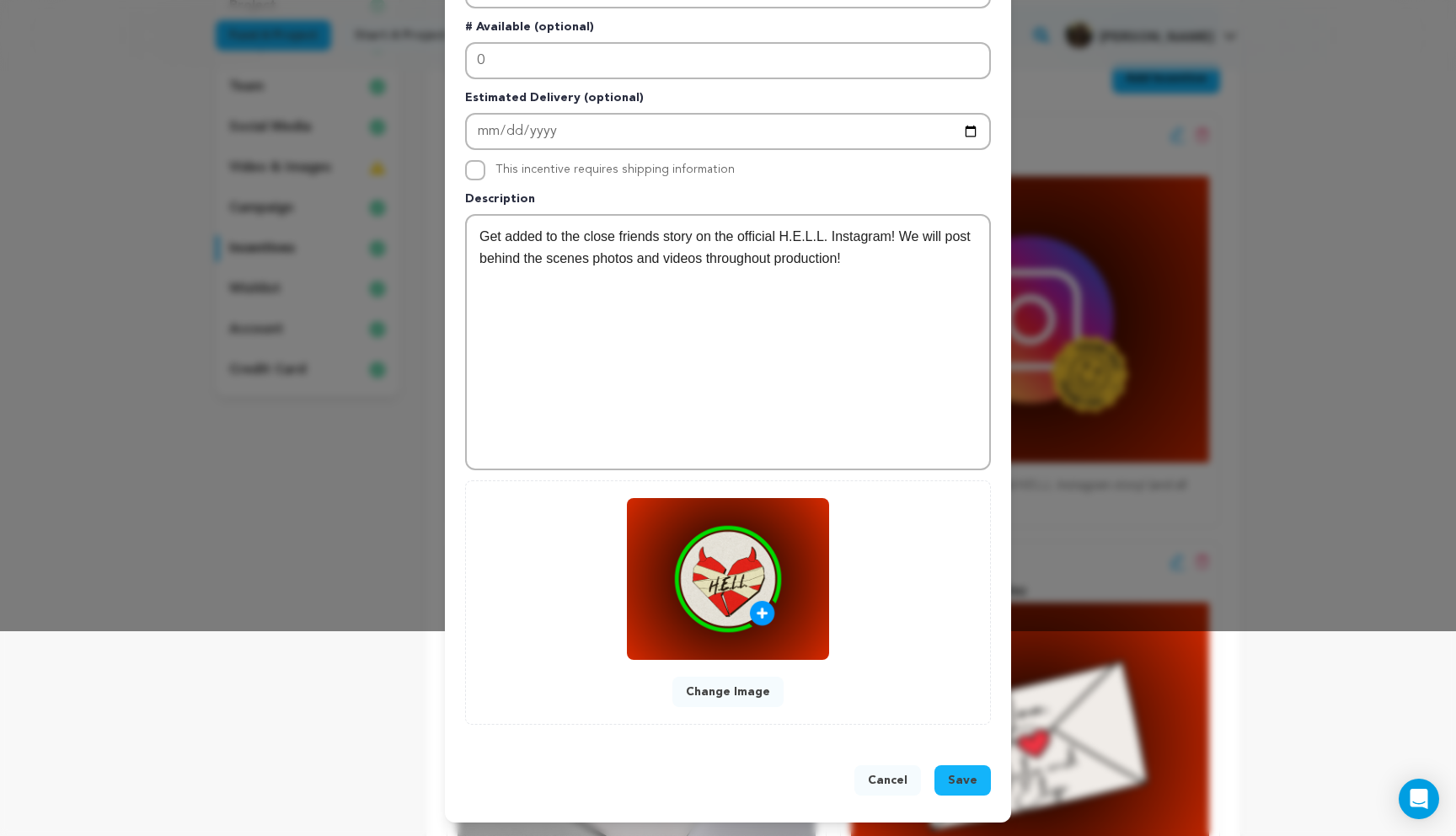 The image size is (1456, 836). Describe the element at coordinates (728, 132) in the screenshot. I see `input: Enter Estimated Delivery` at that location.